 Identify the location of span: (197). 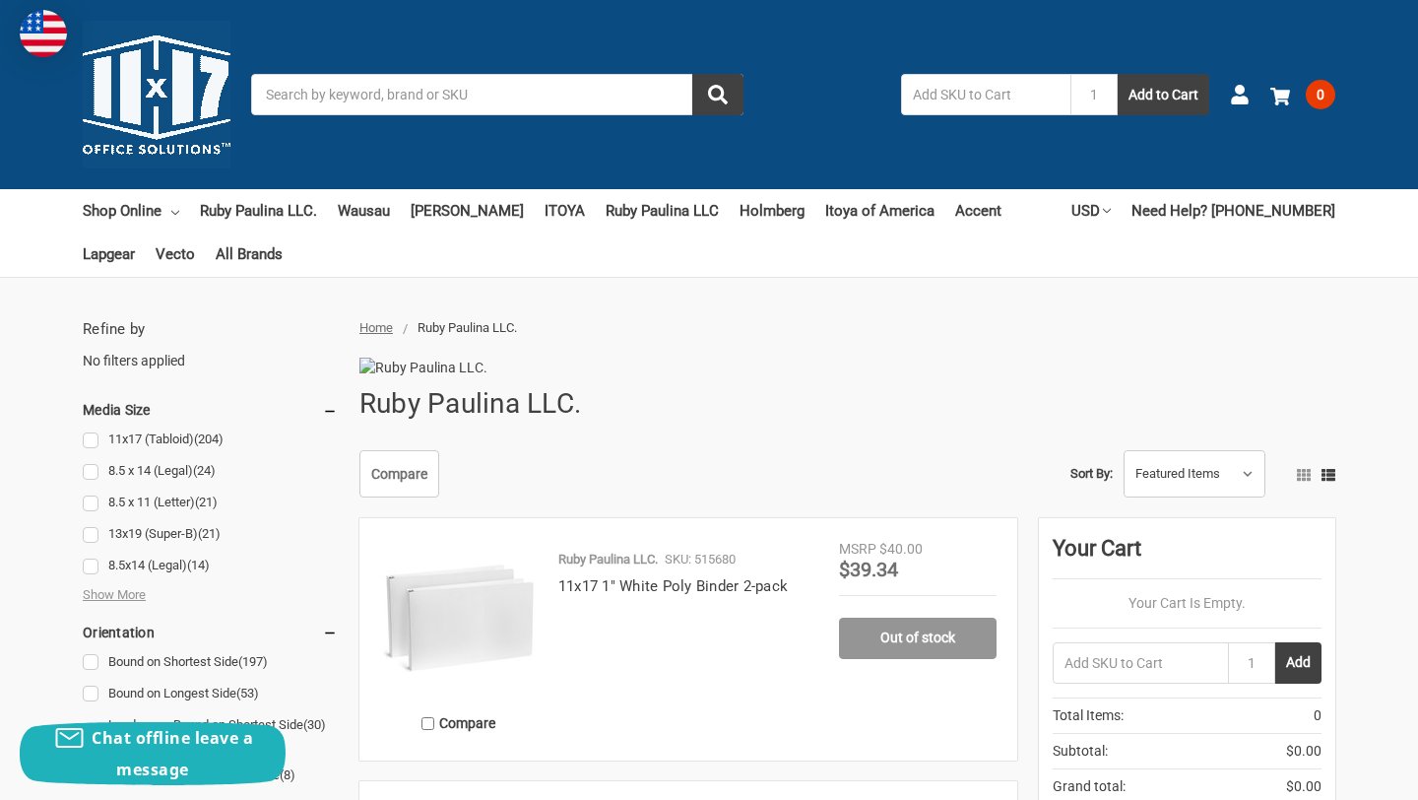
(253, 661).